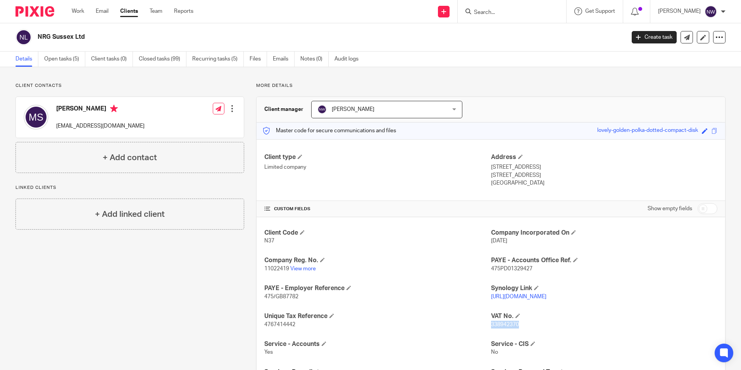 The height and width of the screenshot is (370, 741). What do you see at coordinates (78, 11) in the screenshot?
I see `a: Work` at bounding box center [78, 11].